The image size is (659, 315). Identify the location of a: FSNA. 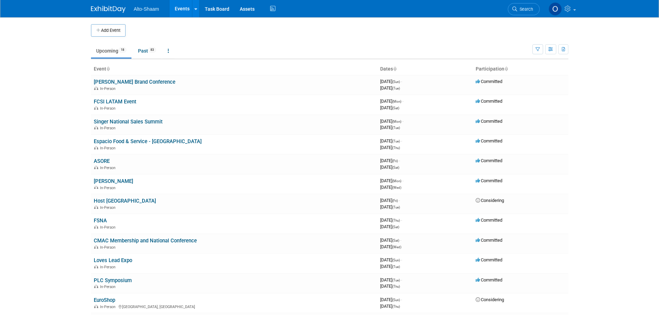
(100, 221).